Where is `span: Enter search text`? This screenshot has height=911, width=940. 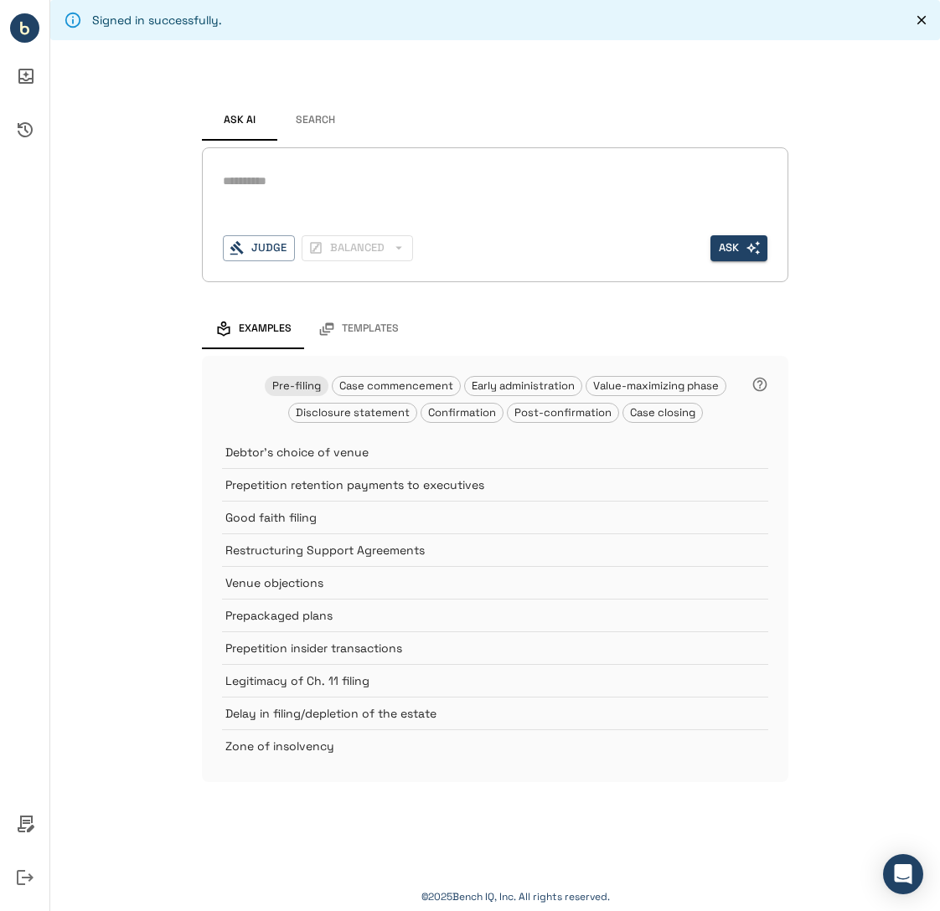
span: Enter search text is located at coordinates (739, 248).